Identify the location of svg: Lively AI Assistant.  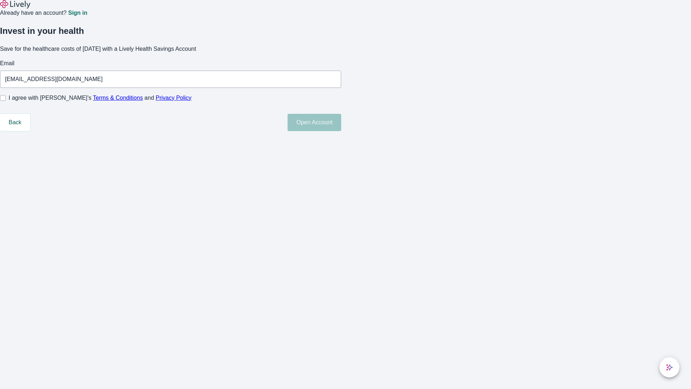
(669, 367).